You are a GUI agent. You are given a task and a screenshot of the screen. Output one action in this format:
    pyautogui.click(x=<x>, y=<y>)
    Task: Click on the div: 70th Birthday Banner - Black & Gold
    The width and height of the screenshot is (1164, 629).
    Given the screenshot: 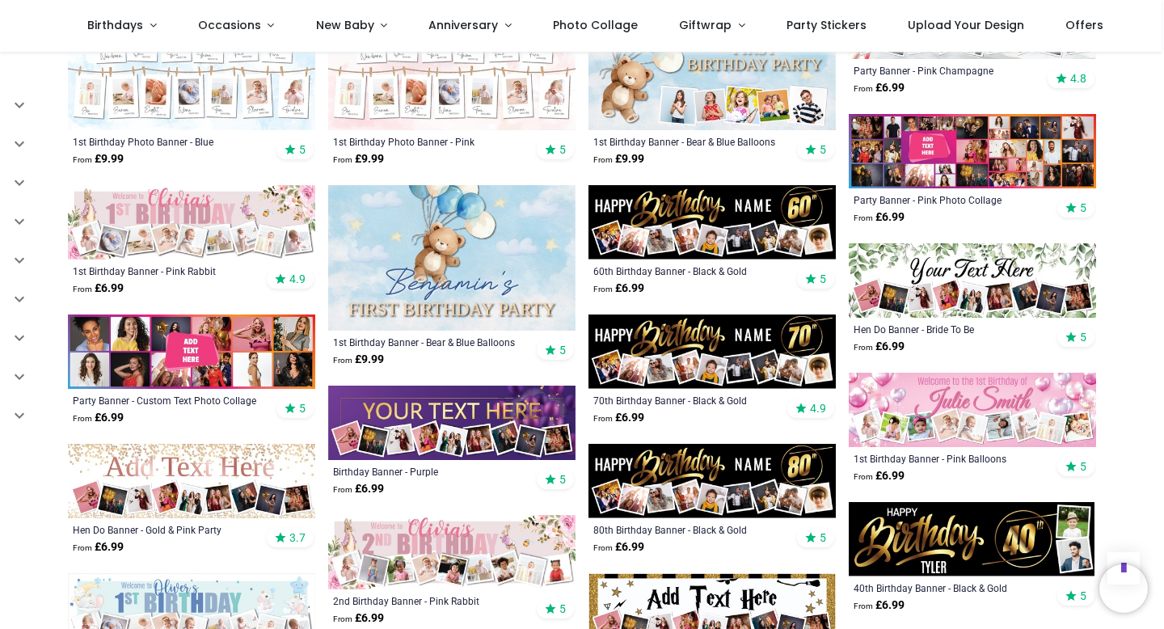 What is the action you would take?
    pyautogui.click(x=688, y=400)
    